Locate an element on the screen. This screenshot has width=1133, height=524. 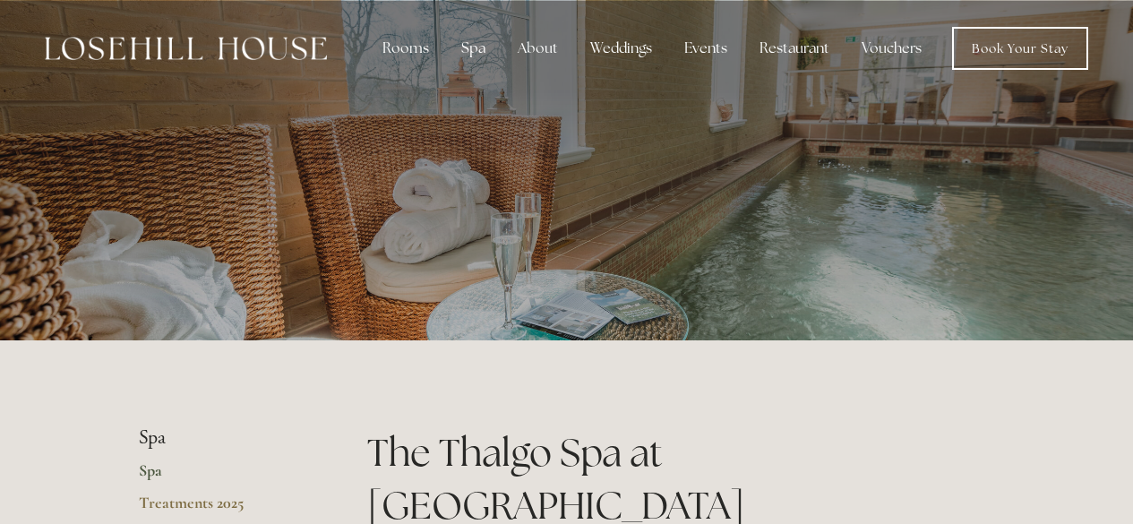
li: Spa is located at coordinates (224, 438).